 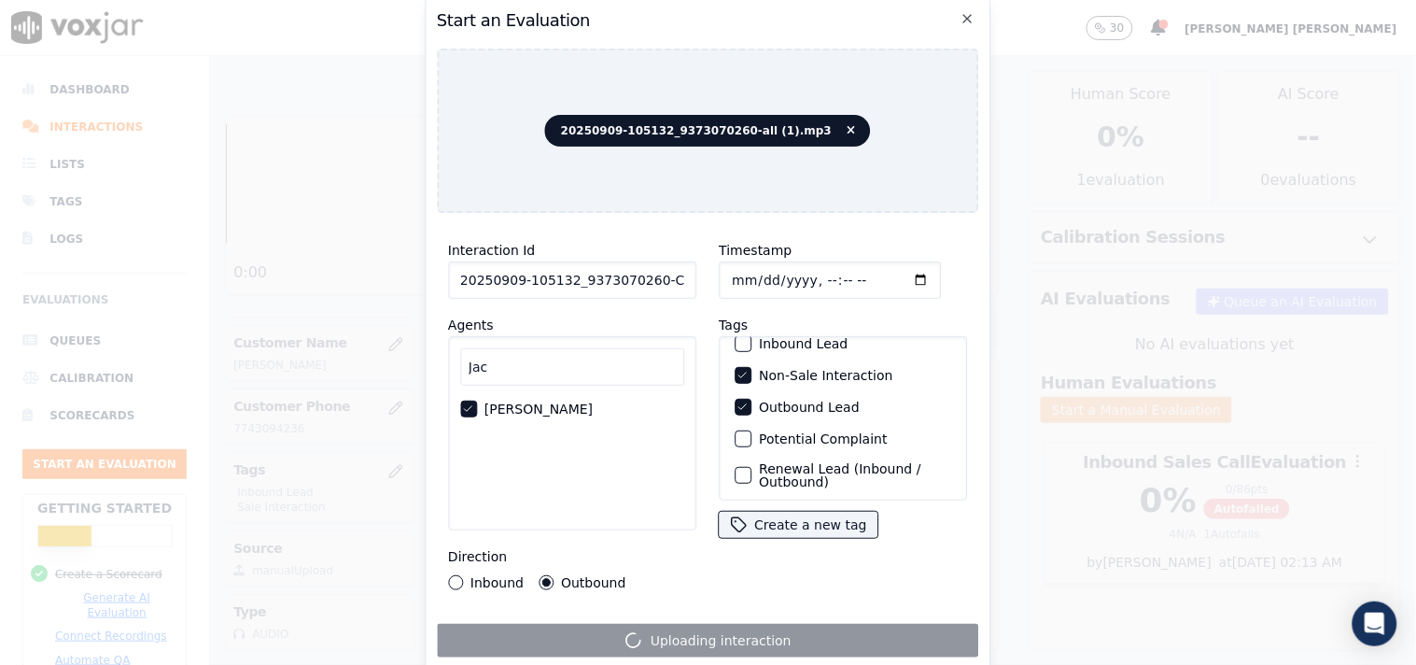 I want to click on label: Outbound, so click(x=593, y=582).